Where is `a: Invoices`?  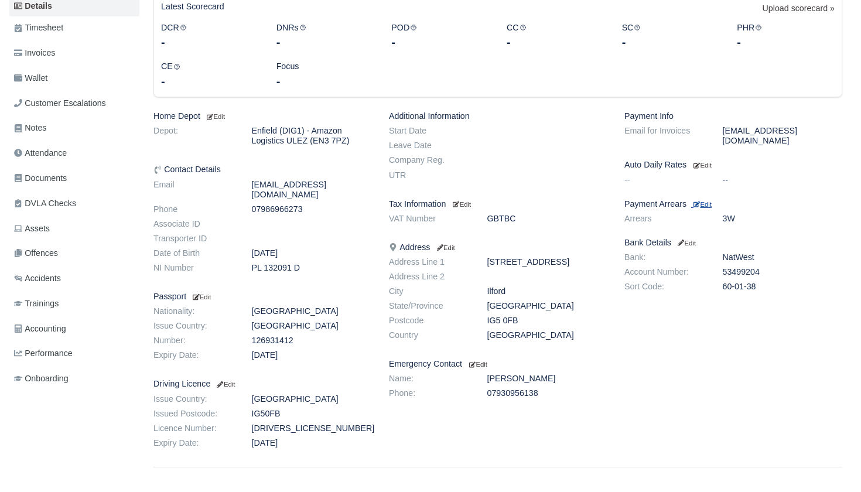 a: Invoices is located at coordinates (74, 53).